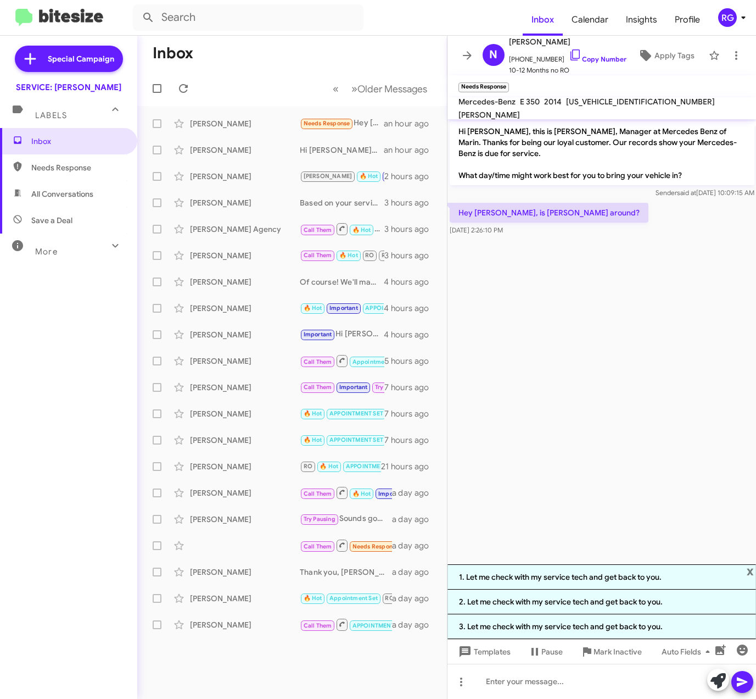  I want to click on div: I got my car serviced elsewhere. Thanks for checking!, so click(342, 308).